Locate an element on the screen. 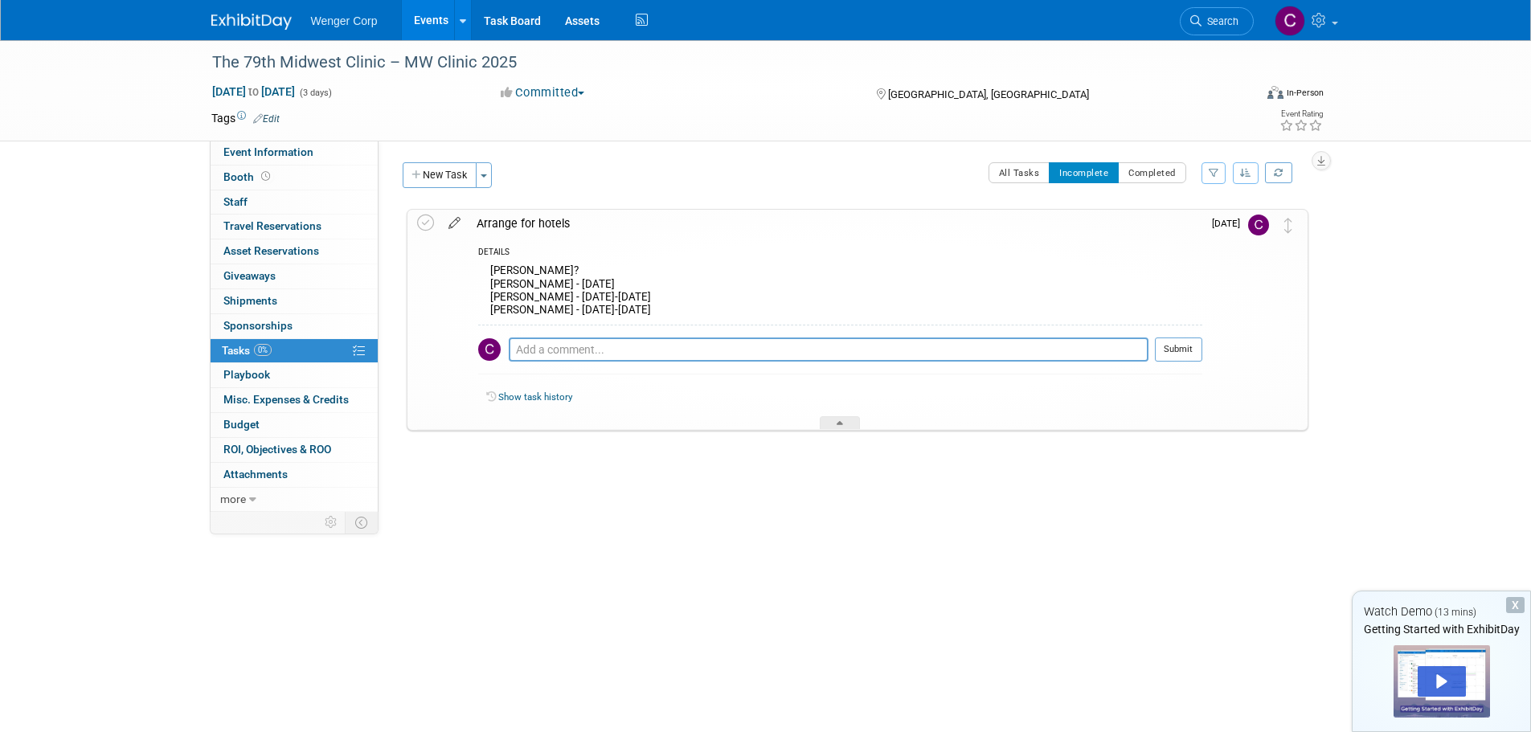  button: All Tasks is located at coordinates (1019, 173).